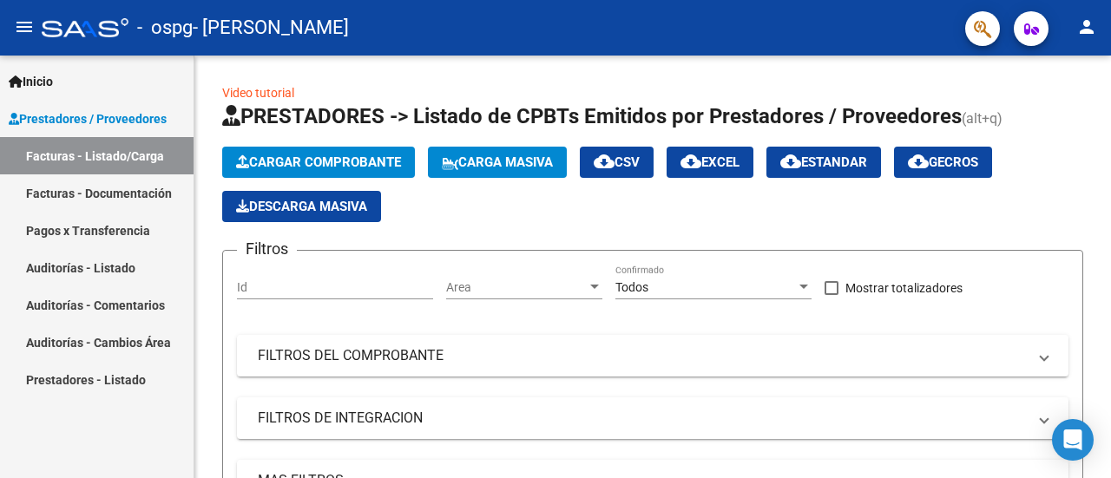 The width and height of the screenshot is (1111, 478). What do you see at coordinates (943, 162) in the screenshot?
I see `button: Gecros` at bounding box center [943, 162].